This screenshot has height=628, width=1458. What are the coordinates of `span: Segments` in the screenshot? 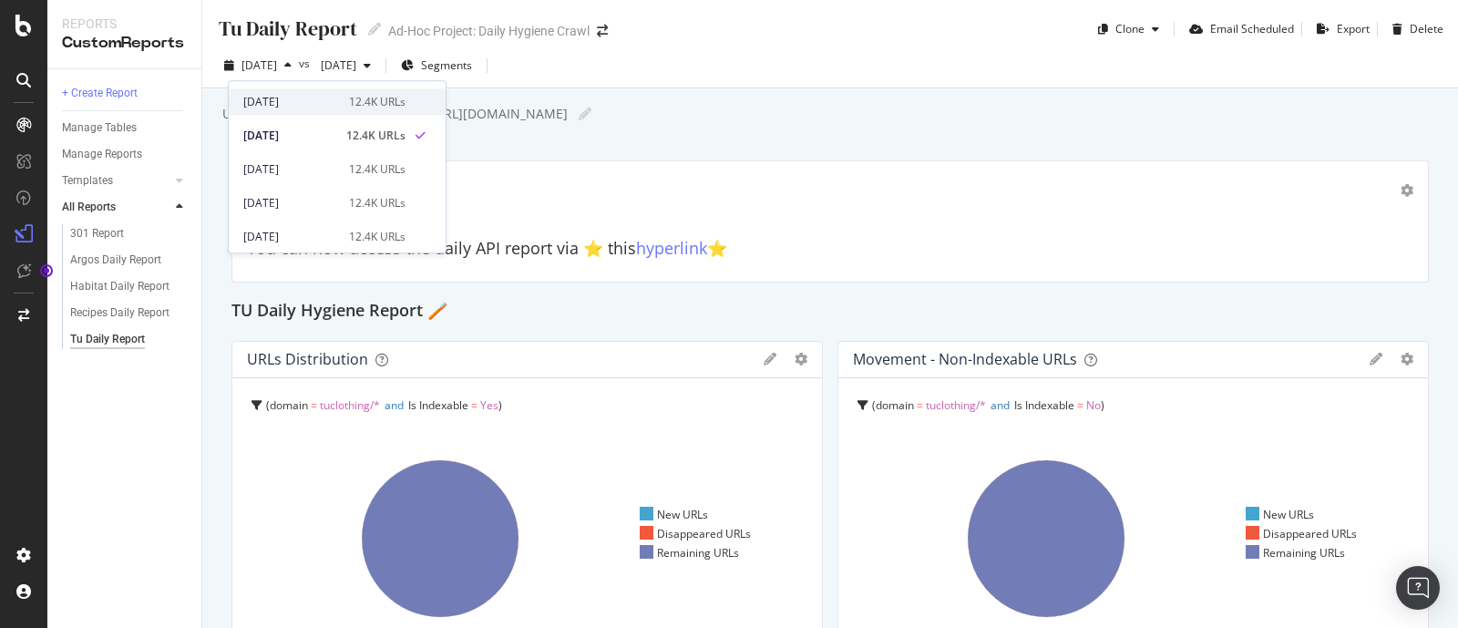 It's located at (446, 65).